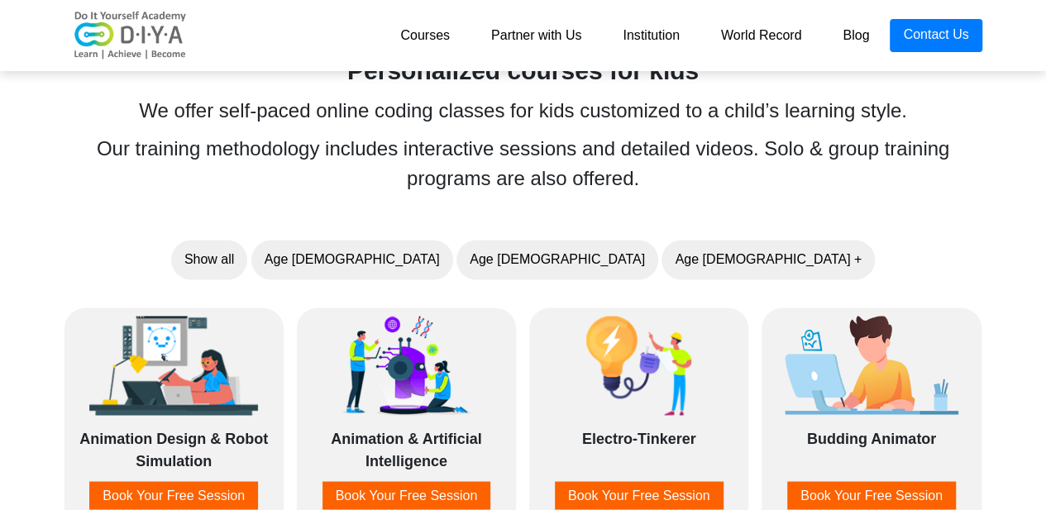 This screenshot has height=510, width=1046. What do you see at coordinates (209, 260) in the screenshot?
I see `button: Show all` at bounding box center [209, 260].